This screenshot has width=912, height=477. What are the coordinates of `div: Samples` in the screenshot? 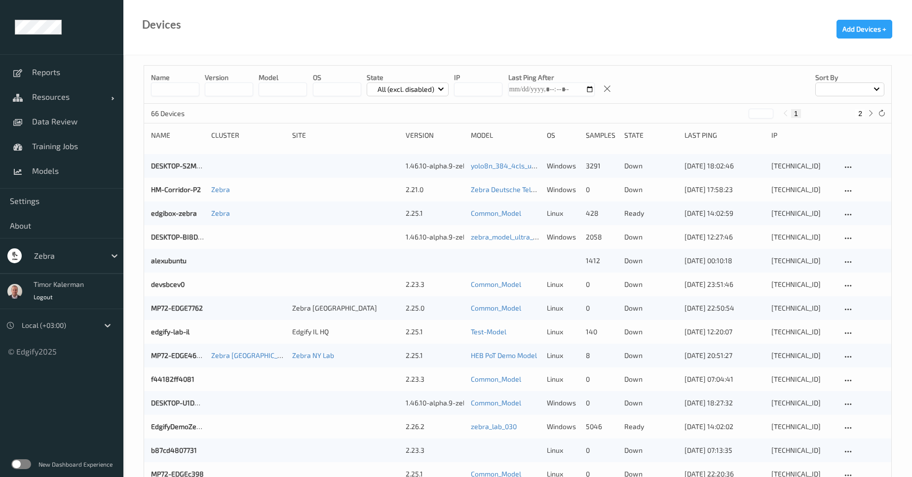 It's located at (602, 135).